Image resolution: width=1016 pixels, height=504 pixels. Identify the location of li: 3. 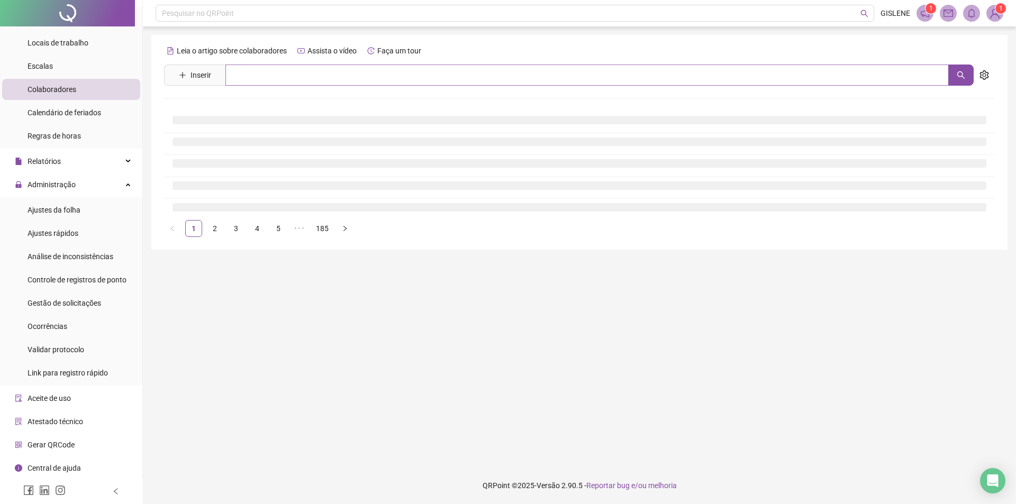
(236, 228).